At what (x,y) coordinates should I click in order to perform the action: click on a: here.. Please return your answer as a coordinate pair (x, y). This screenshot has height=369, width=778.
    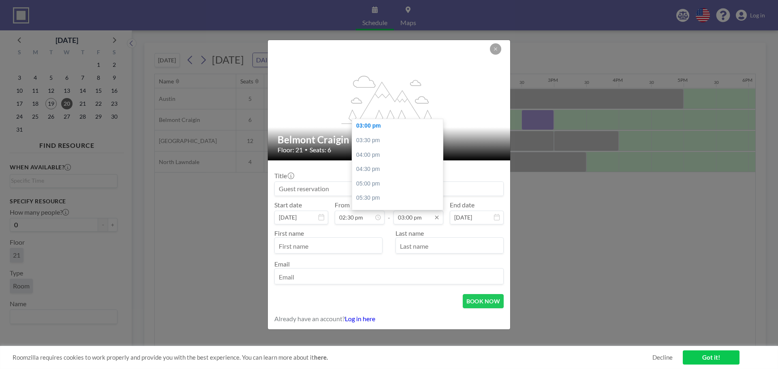
    Looking at the image, I should click on (321, 358).